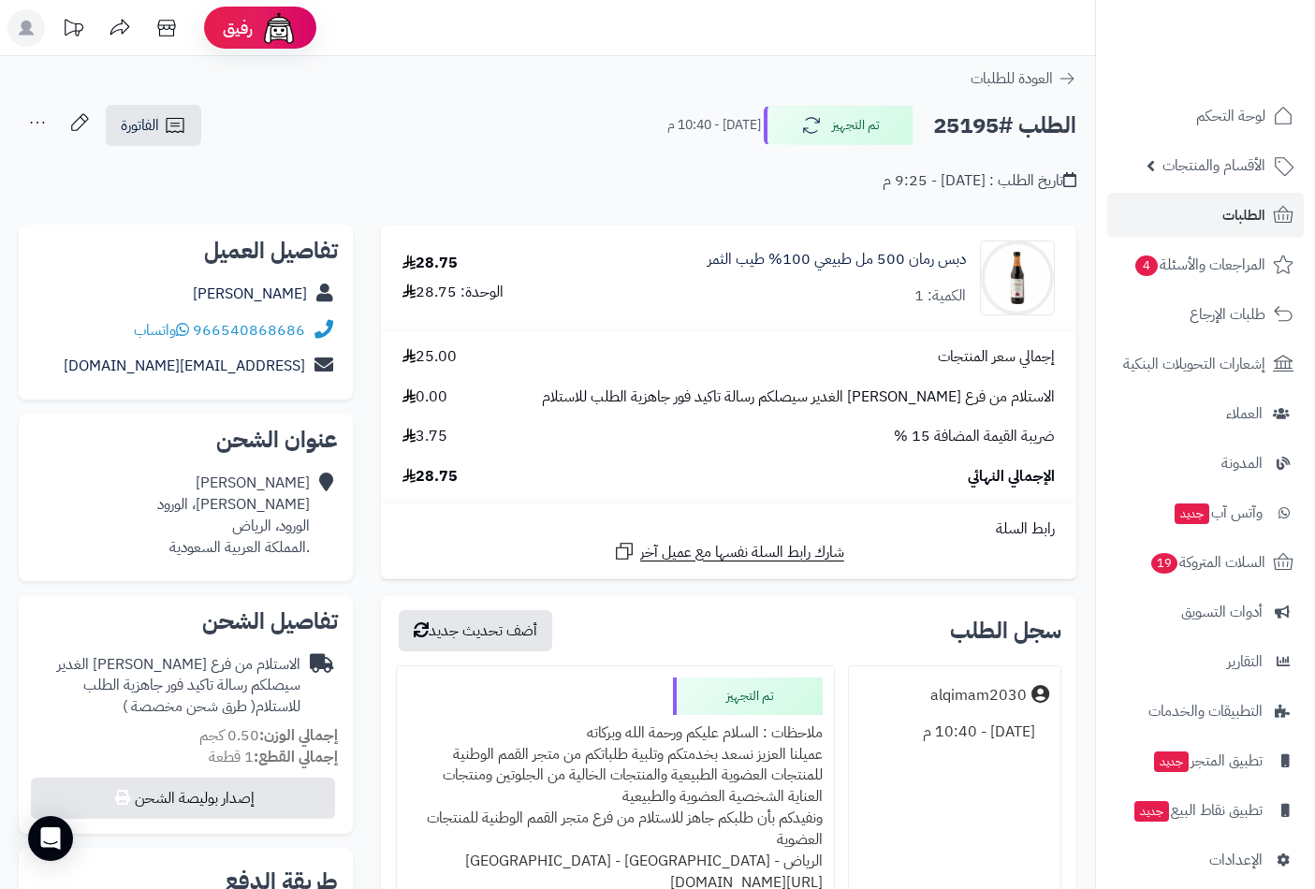  What do you see at coordinates (1005, 631) in the screenshot?
I see `h3: سجل الطلب` at bounding box center [1005, 631].